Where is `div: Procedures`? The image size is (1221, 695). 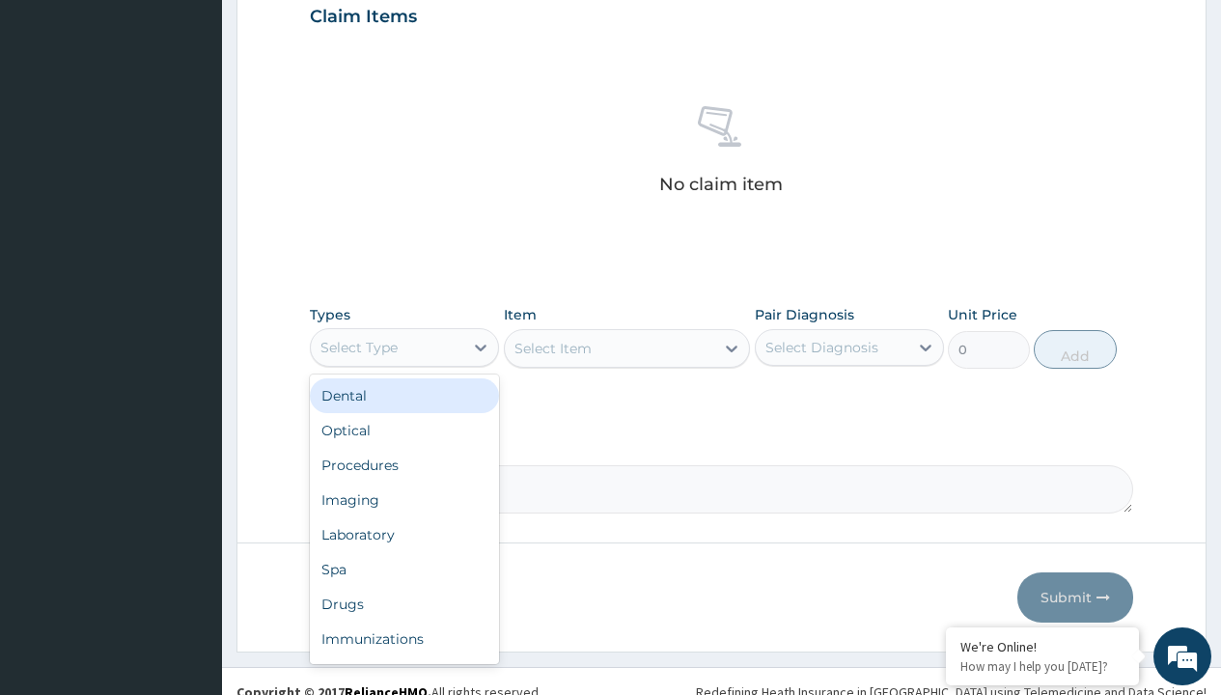
div: Procedures is located at coordinates (404, 465).